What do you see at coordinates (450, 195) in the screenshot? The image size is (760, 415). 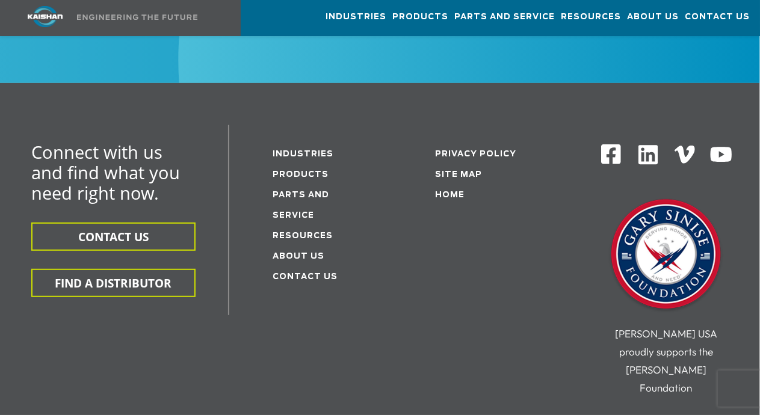 I see `a: Home` at bounding box center [450, 195].